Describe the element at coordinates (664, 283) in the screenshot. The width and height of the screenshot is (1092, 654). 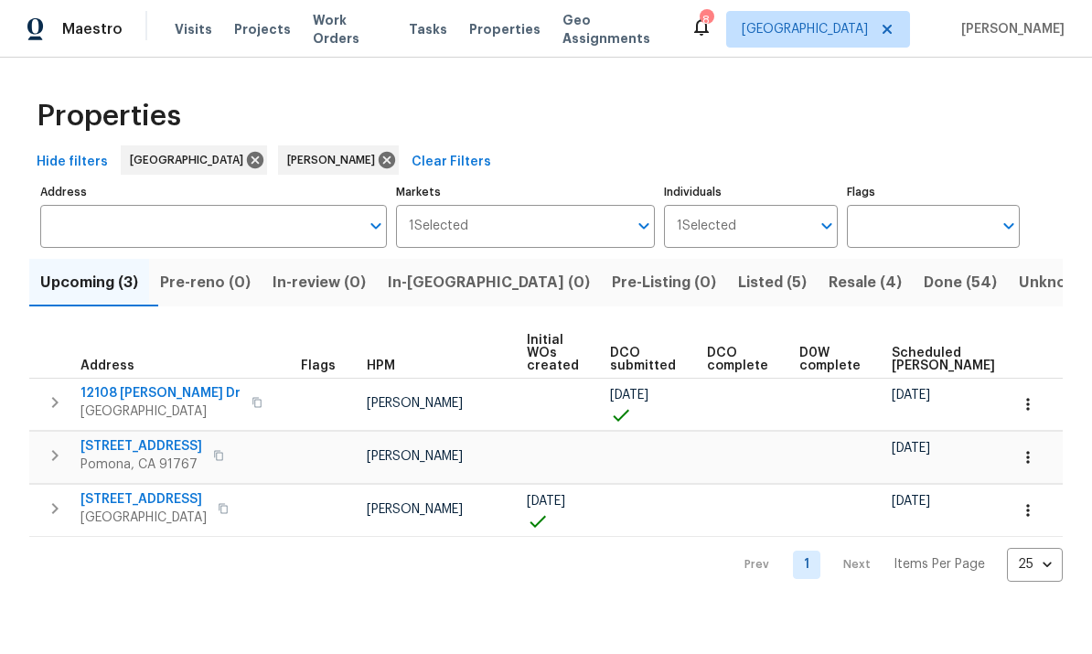
I see `span: Pre-Listing (0)` at that location.